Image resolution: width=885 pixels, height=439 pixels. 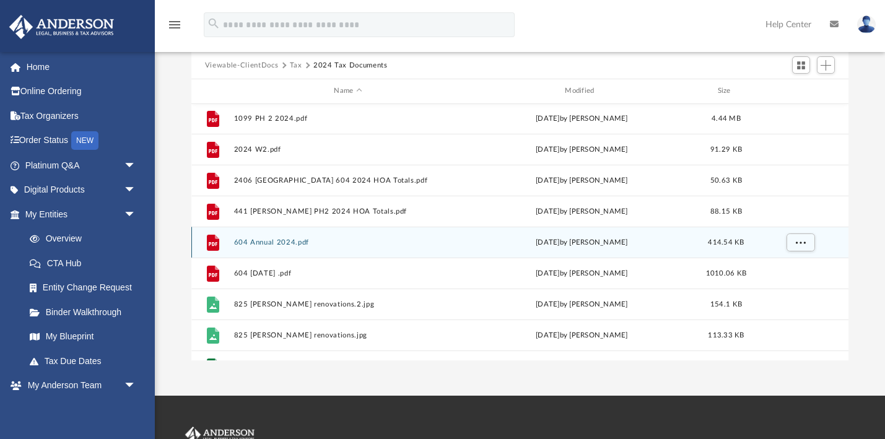 What do you see at coordinates (82, 92) in the screenshot?
I see `a: Online Ordering` at bounding box center [82, 92].